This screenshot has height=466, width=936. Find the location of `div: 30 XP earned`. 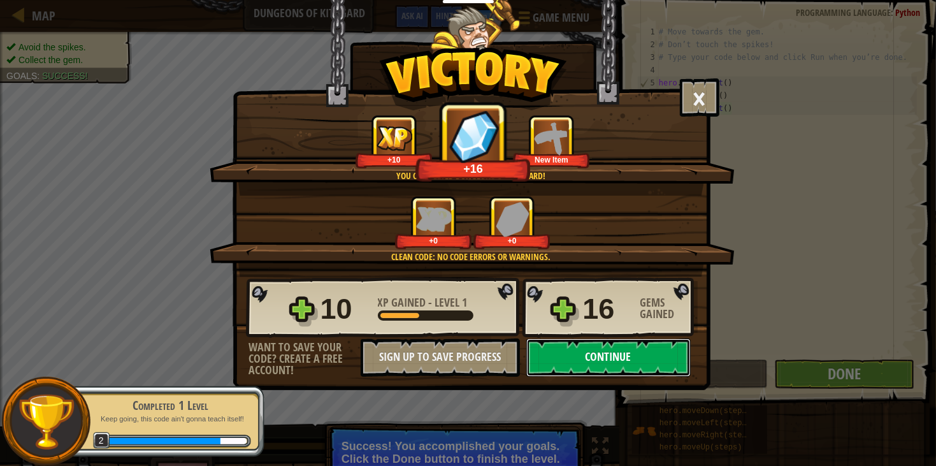

div: 30 XP earned is located at coordinates (164, 441).